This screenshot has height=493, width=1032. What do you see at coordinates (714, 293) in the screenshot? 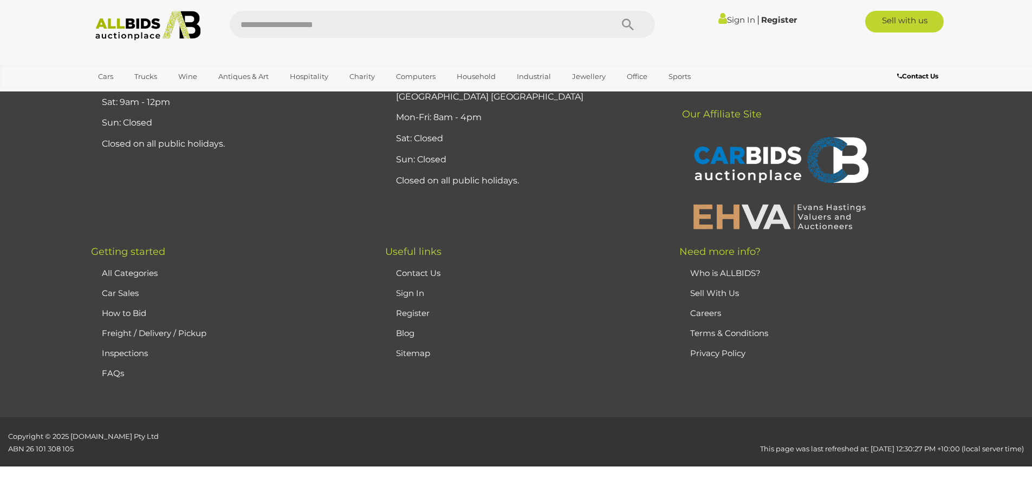
I see `a: Sell With Us` at bounding box center [714, 293].